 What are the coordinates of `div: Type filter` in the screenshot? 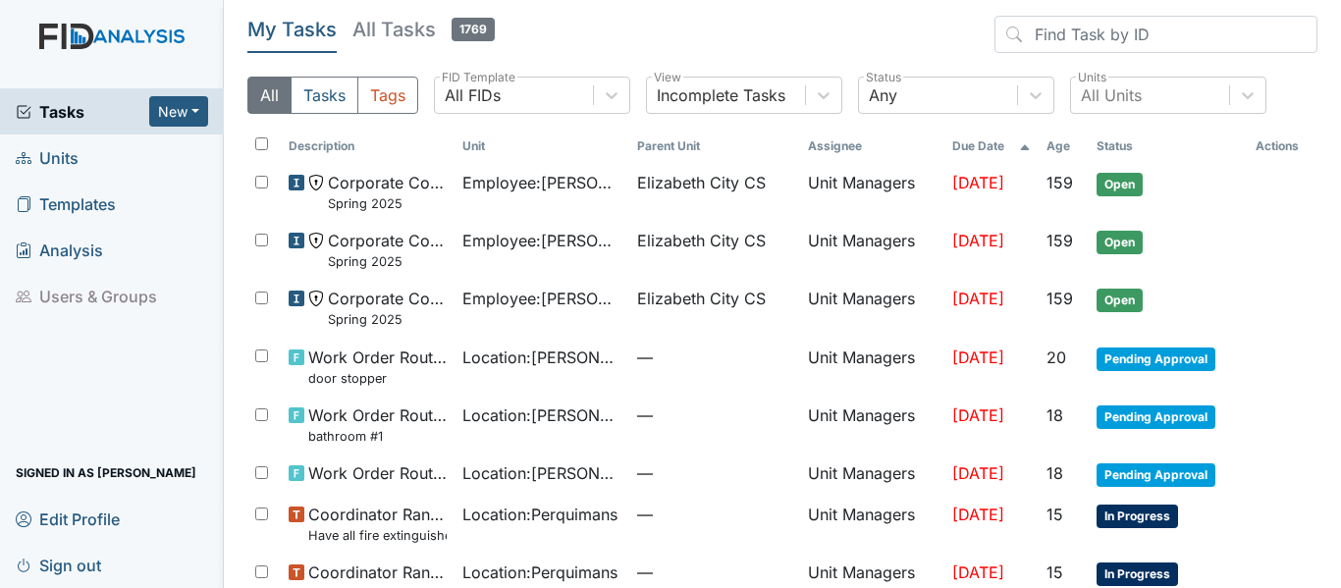 It's located at (333, 95).